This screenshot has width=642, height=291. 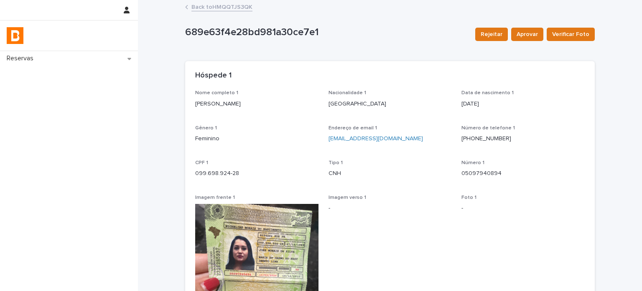 What do you see at coordinates (217, 93) in the screenshot?
I see `span: Nome completo 1` at bounding box center [217, 93].